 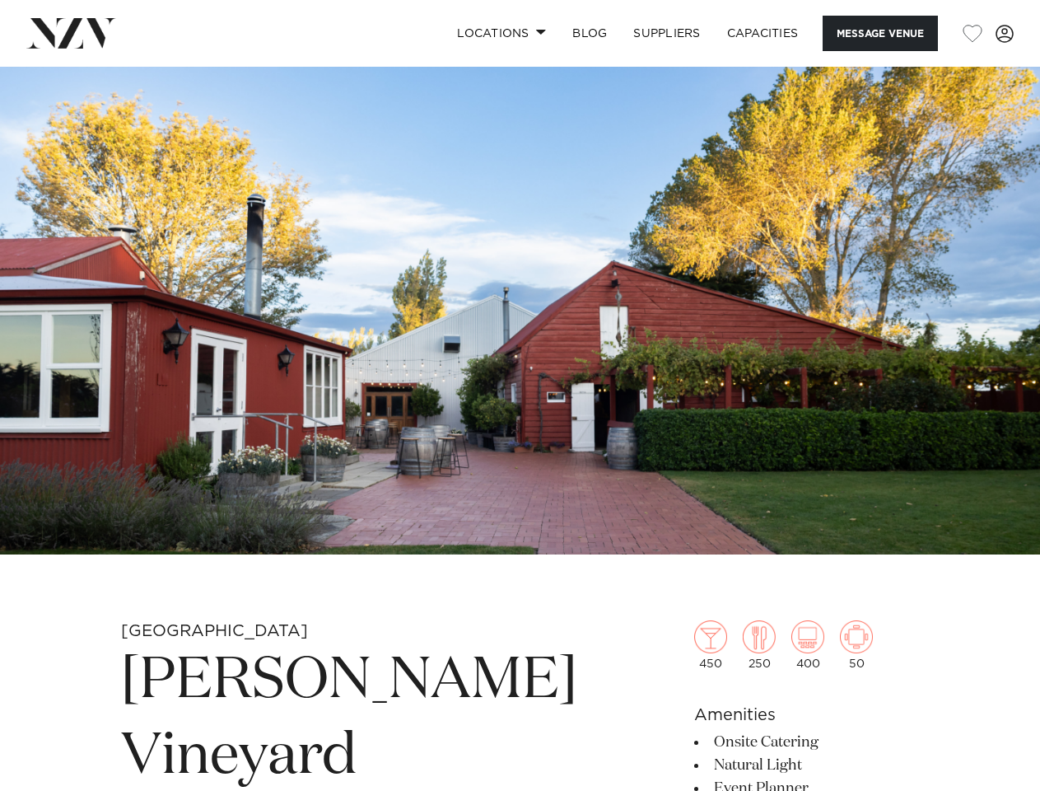 I want to click on li: Onsite Catering, so click(x=806, y=742).